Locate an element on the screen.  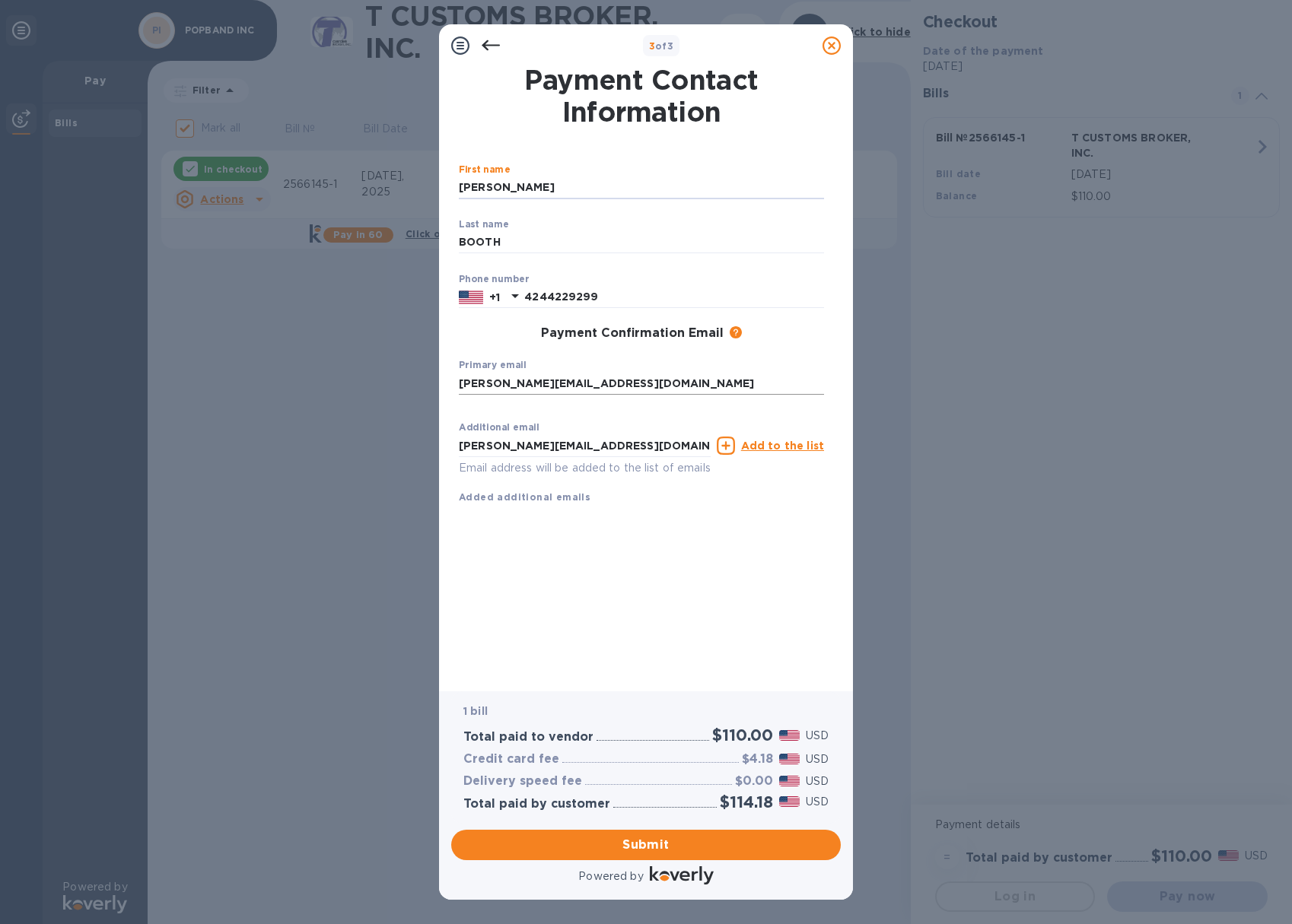
b: of 3 is located at coordinates (661, 46).